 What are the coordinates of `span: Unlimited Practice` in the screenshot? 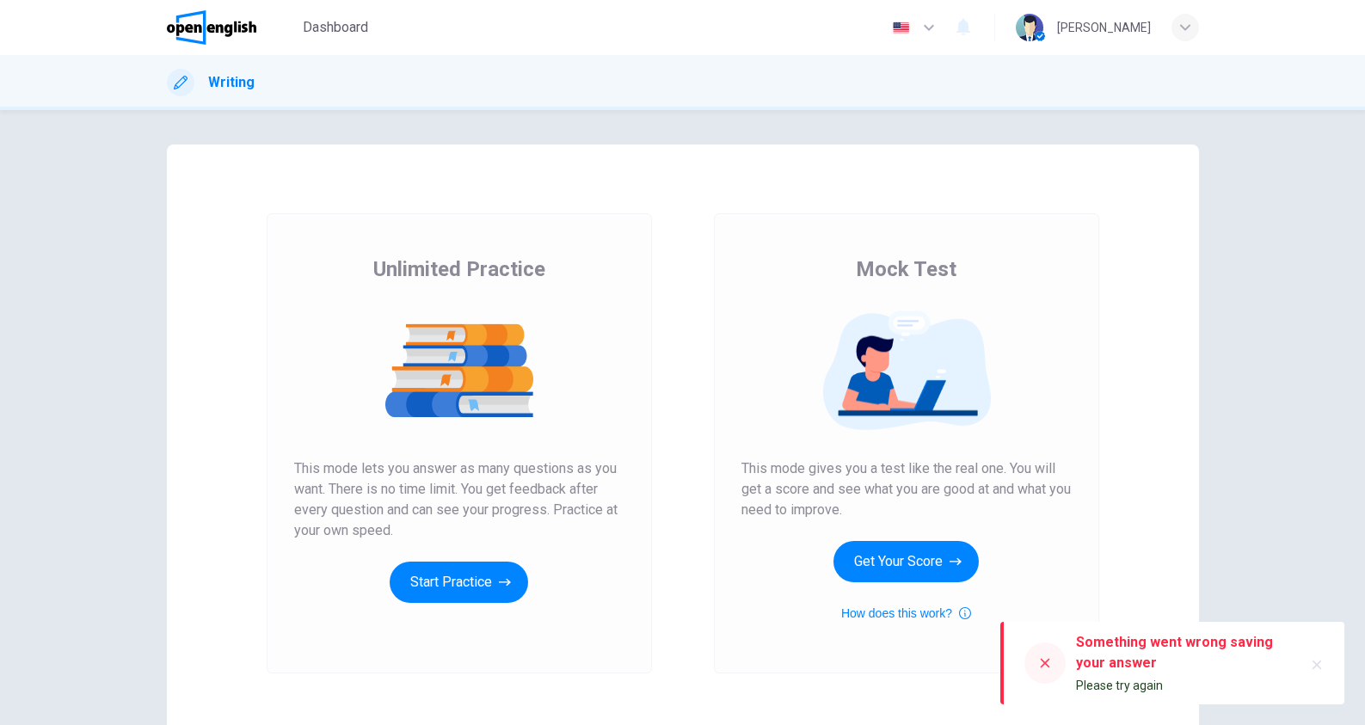 It's located at (459, 269).